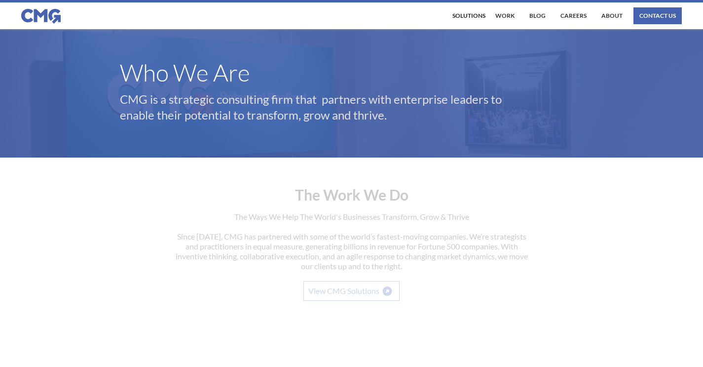  What do you see at coordinates (505, 16) in the screenshot?
I see `a: work` at bounding box center [505, 16].